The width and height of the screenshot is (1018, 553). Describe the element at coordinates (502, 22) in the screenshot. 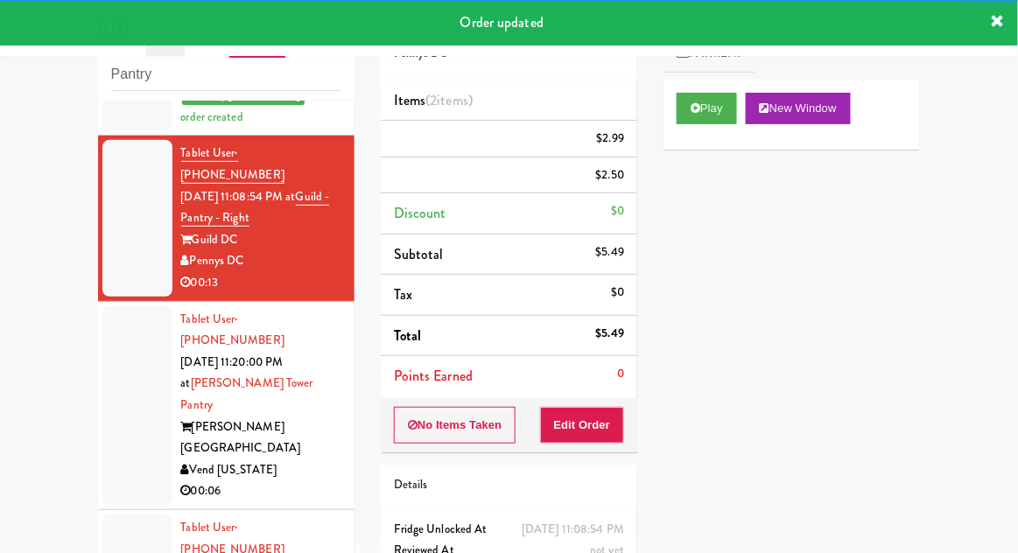

I see `span: Order updated` at that location.